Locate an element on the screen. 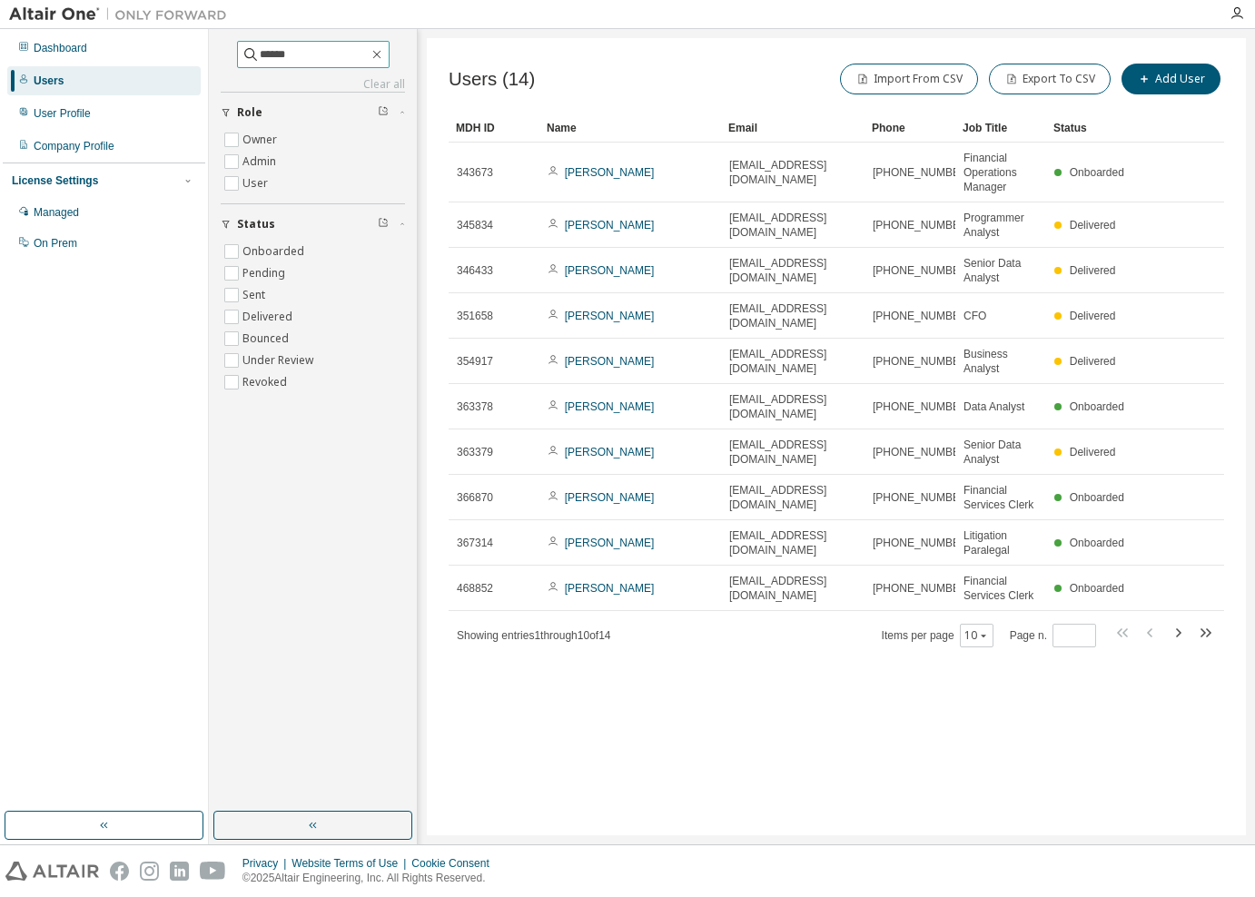 This screenshot has width=1255, height=897. span: 363378 is located at coordinates (475, 407).